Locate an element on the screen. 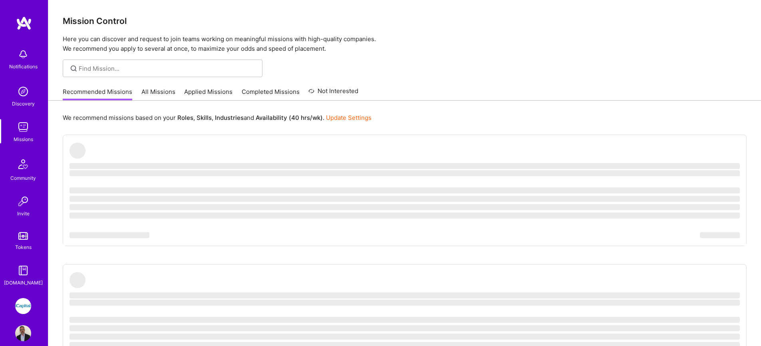  input: Find Mission... is located at coordinates (167, 68).